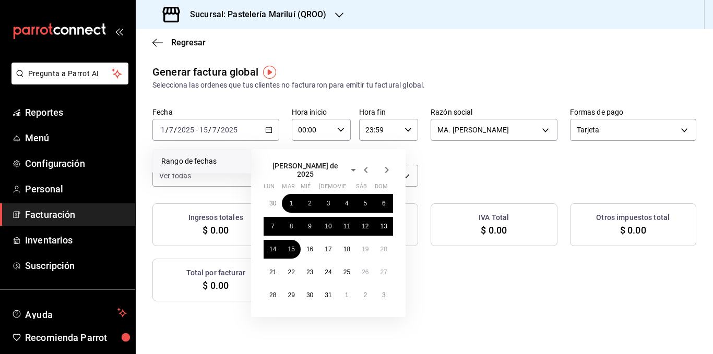 The height and width of the screenshot is (354, 713). What do you see at coordinates (633, 218) in the screenshot?
I see `h3: Otros impuestos total` at bounding box center [633, 218].